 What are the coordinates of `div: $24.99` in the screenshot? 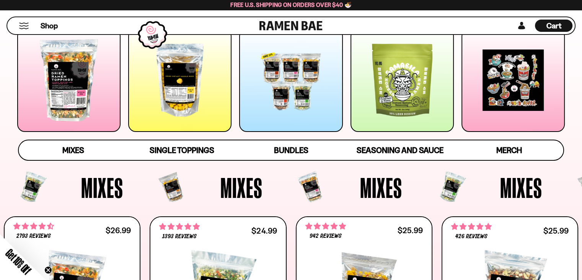 It's located at (264, 230).